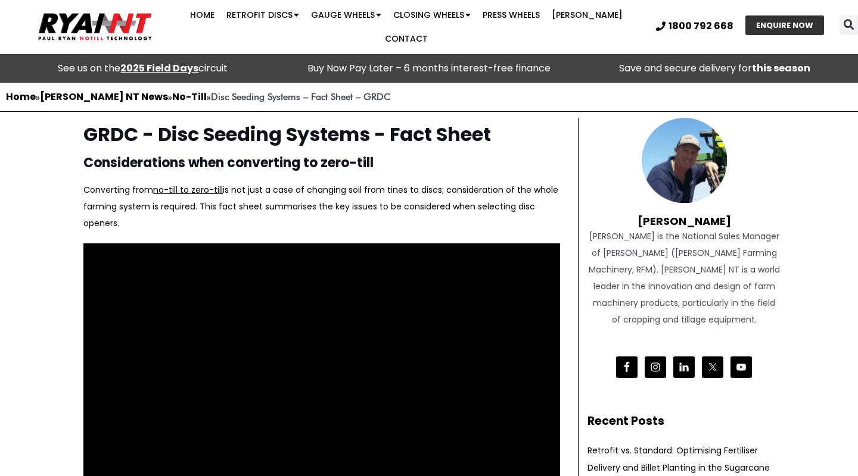 This screenshot has width=858, height=476. I want to click on strong: this season, so click(781, 68).